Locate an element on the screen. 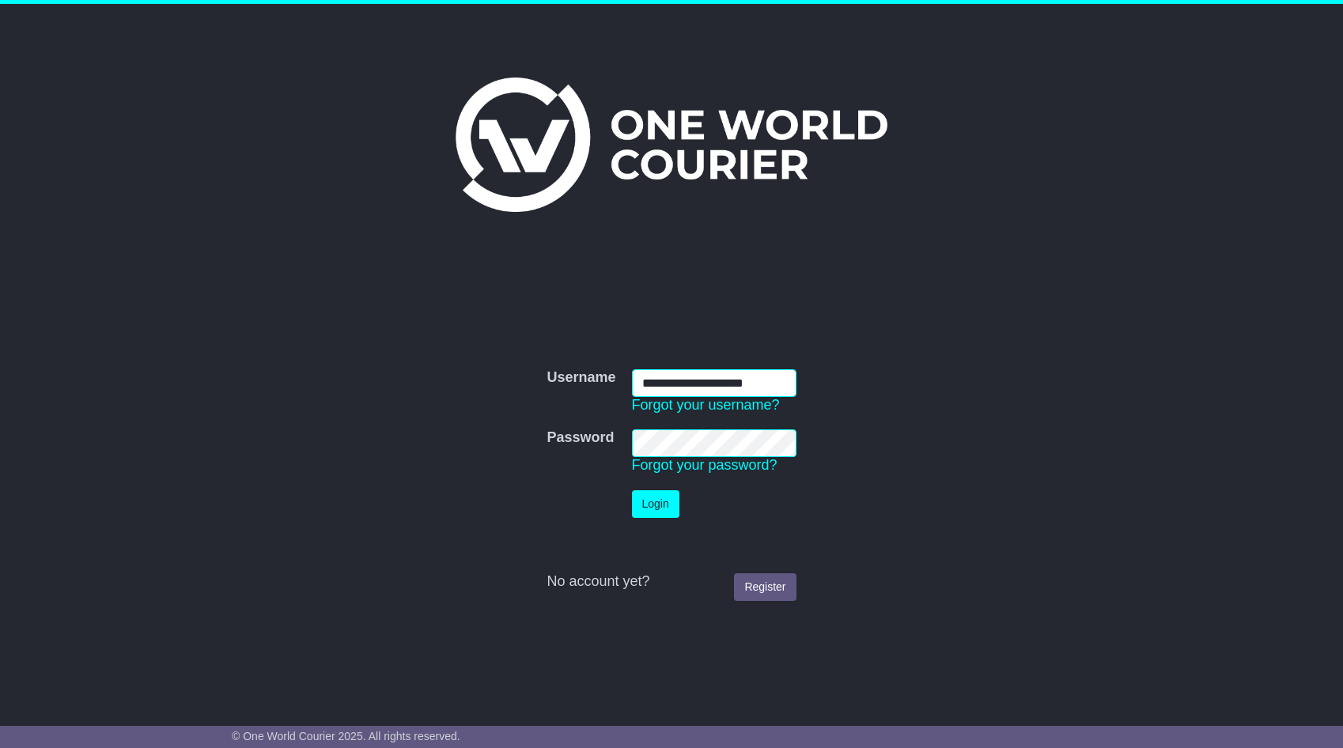 The height and width of the screenshot is (748, 1343). a: Forgot your username? is located at coordinates (706, 405).